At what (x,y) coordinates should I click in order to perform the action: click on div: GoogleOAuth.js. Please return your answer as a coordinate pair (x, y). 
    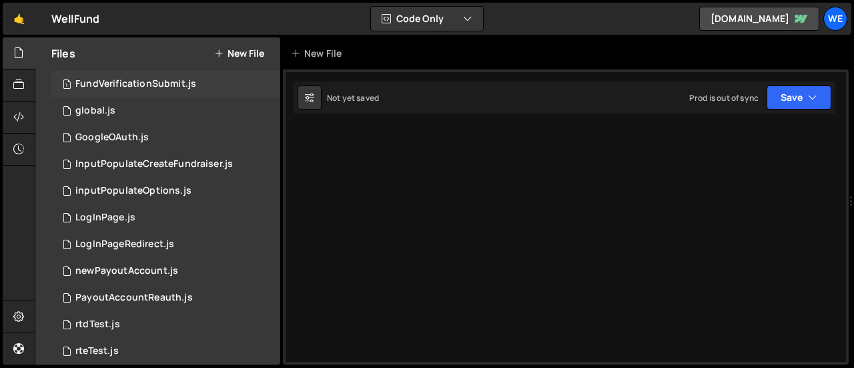
    Looking at the image, I should click on (112, 137).